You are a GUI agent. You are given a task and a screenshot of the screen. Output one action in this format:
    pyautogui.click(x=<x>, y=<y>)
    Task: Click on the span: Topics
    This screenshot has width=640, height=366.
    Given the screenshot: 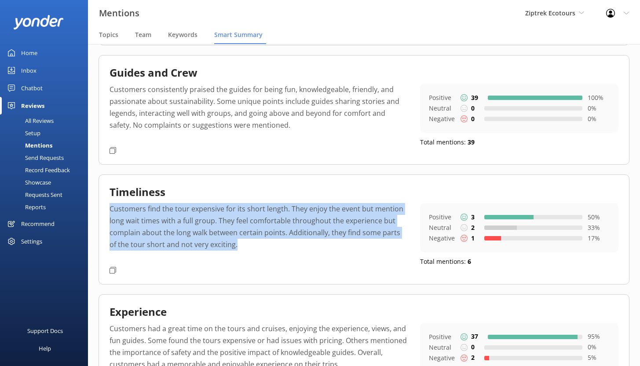 What is the action you would take?
    pyautogui.click(x=109, y=35)
    